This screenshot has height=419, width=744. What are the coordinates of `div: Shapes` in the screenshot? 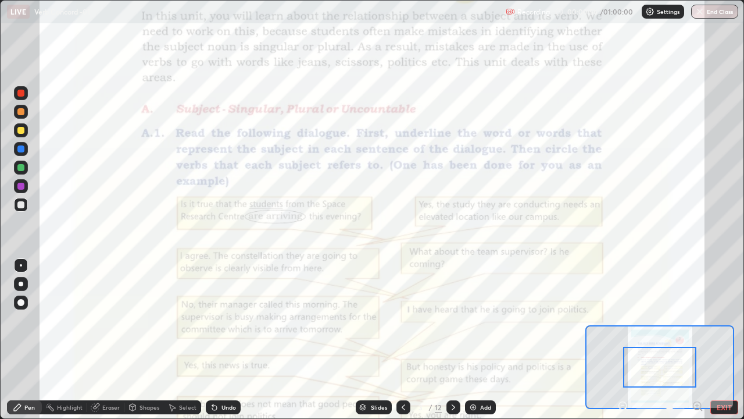 It's located at (149, 407).